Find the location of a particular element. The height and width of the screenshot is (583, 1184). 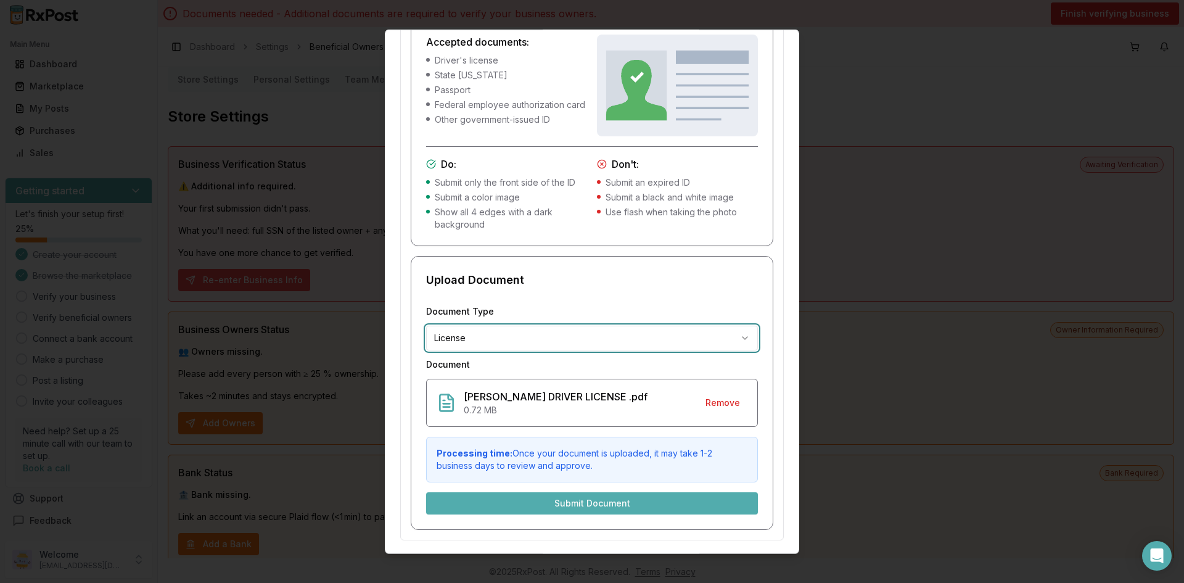

strong: Processing time: is located at coordinates (474, 453).